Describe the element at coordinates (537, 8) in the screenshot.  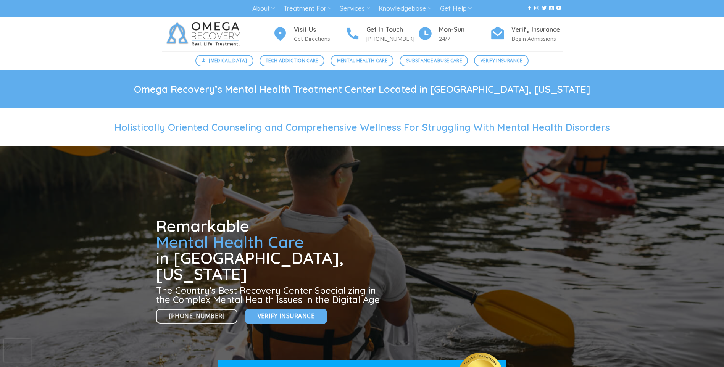
I see `a: Follow on Instagram` at that location.